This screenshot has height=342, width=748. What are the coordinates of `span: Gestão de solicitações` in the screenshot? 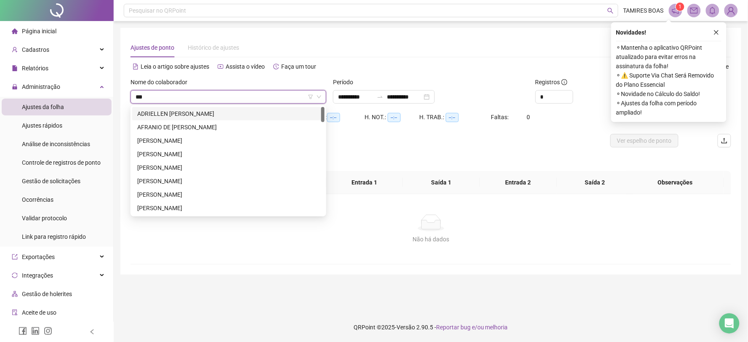 It's located at (51, 181).